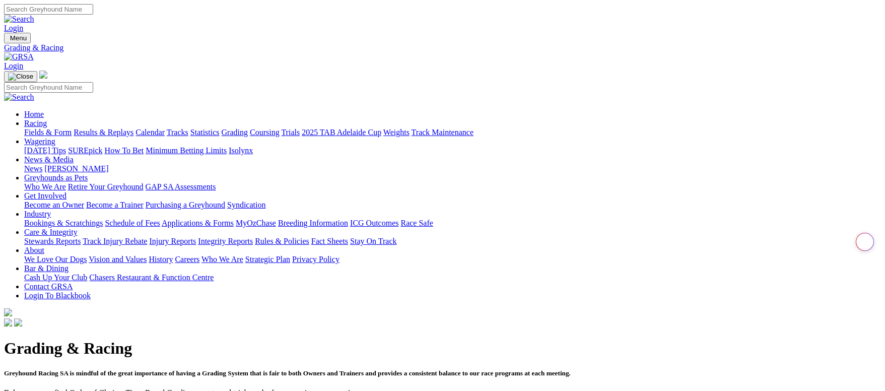 Image resolution: width=885 pixels, height=391 pixels. What do you see at coordinates (45, 196) in the screenshot?
I see `a: Get Involved` at bounding box center [45, 196].